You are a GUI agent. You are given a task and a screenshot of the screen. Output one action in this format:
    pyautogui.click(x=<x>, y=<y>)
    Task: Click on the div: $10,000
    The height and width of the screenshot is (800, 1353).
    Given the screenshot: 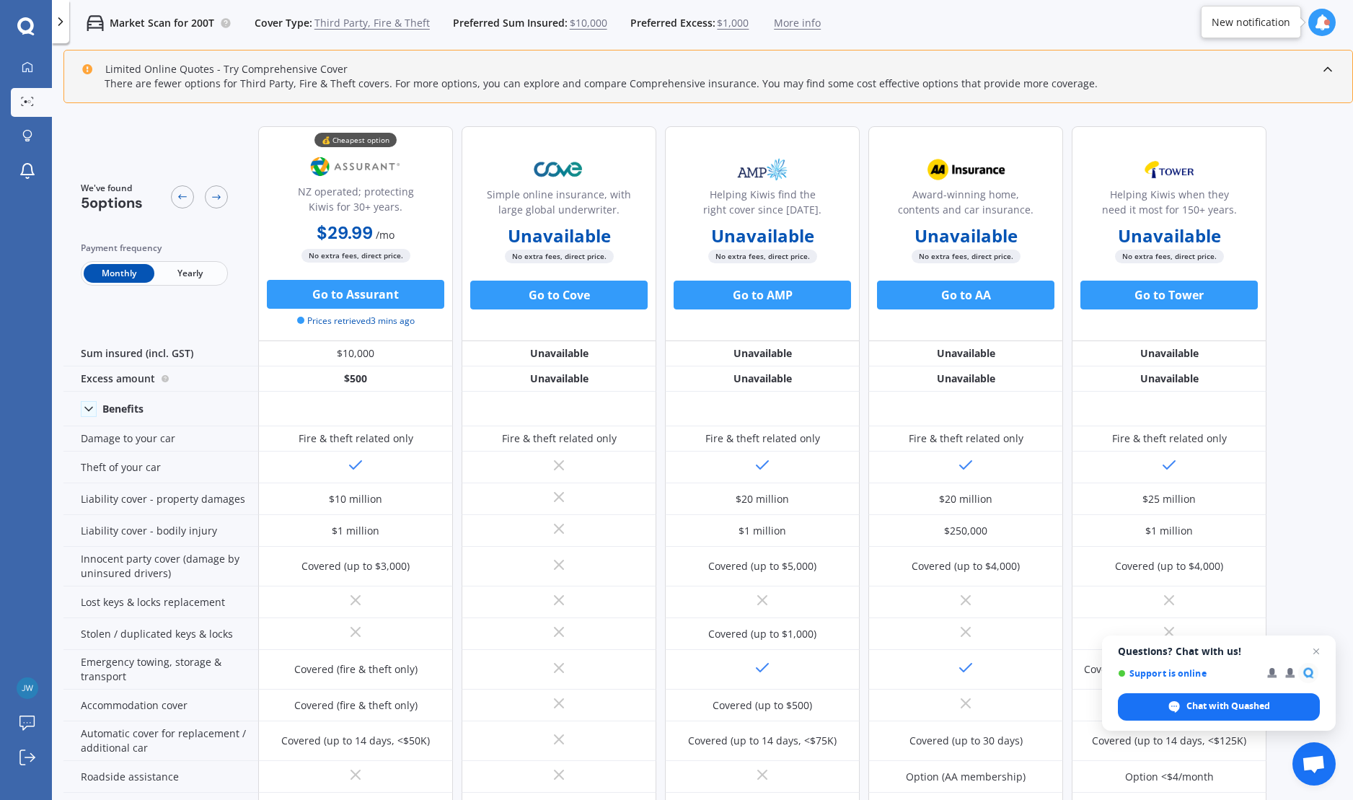 What is the action you would take?
    pyautogui.click(x=356, y=353)
    